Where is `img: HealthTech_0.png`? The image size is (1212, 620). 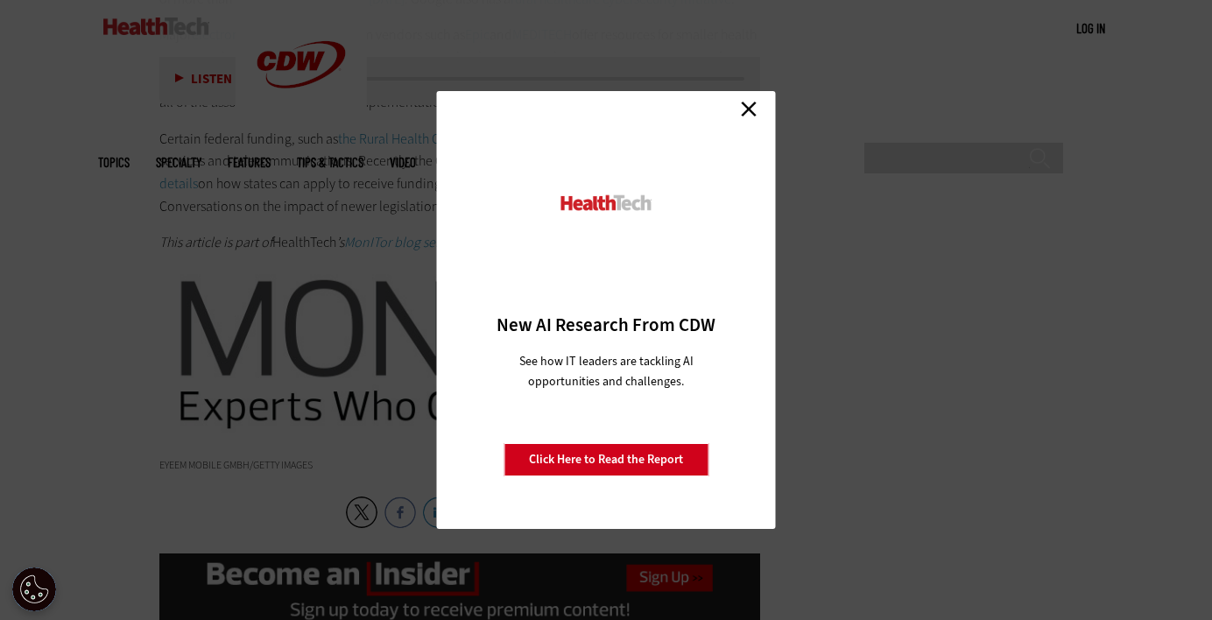 img: HealthTech_0.png is located at coordinates (606, 202).